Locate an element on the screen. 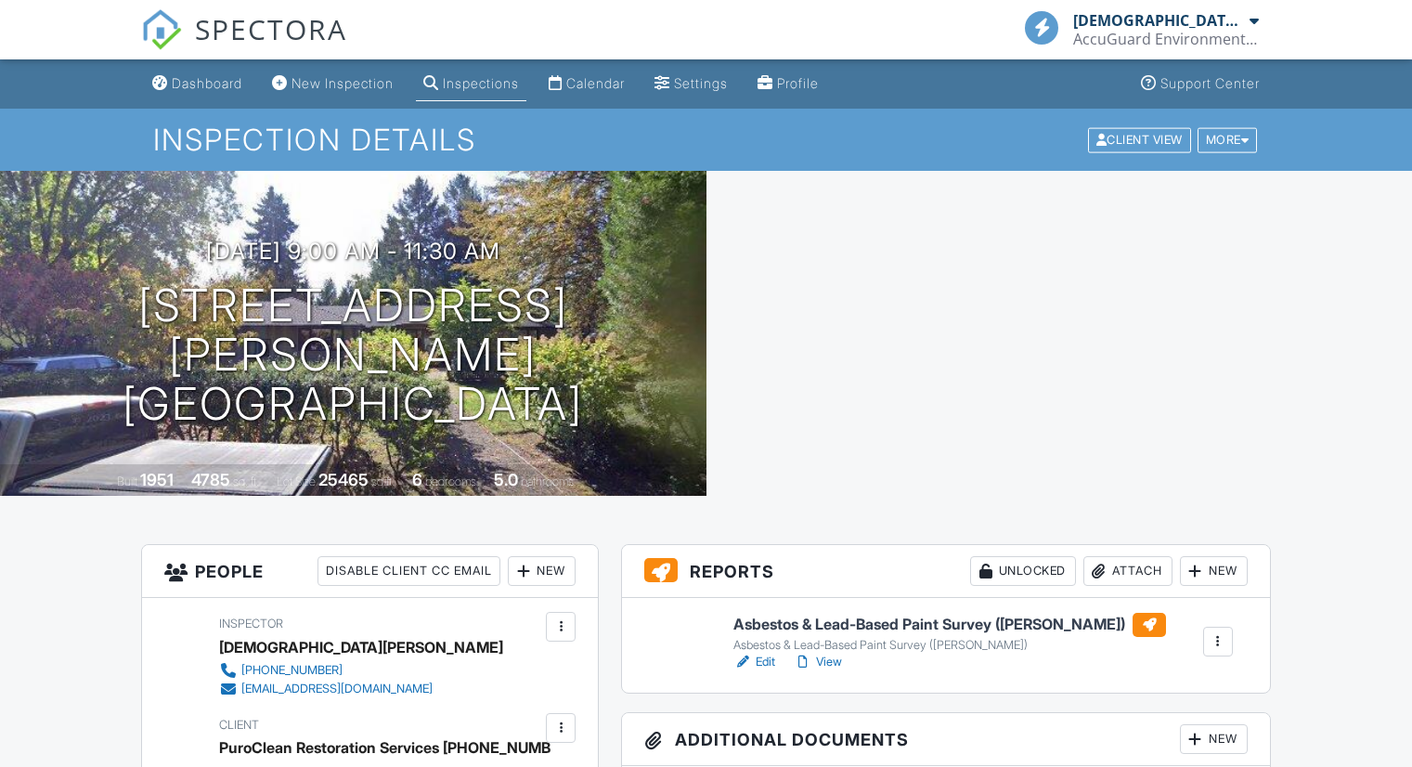  div: 1951 is located at coordinates (157, 479).